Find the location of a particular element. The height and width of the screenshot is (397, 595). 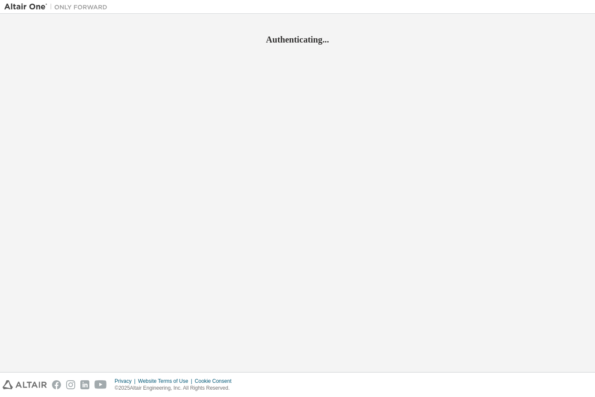

img: altair_logo.svg is located at coordinates (24, 384).